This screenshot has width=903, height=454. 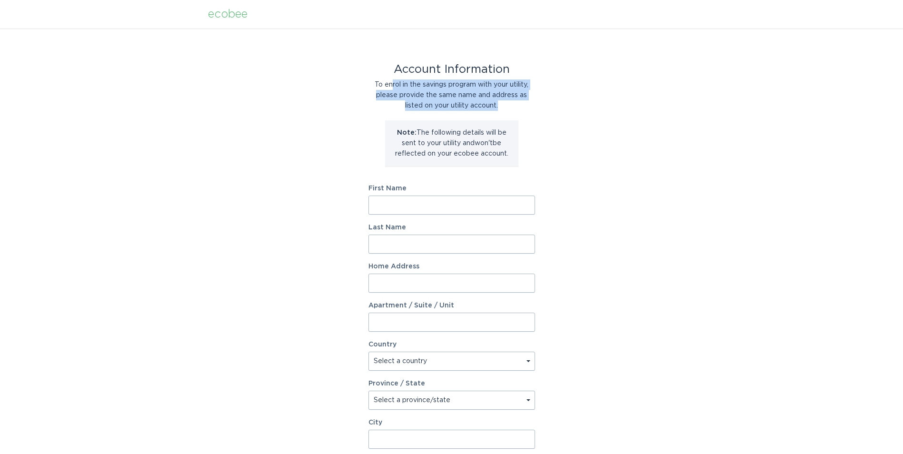 What do you see at coordinates (452, 189) in the screenshot?
I see `label: First Name` at bounding box center [452, 189].